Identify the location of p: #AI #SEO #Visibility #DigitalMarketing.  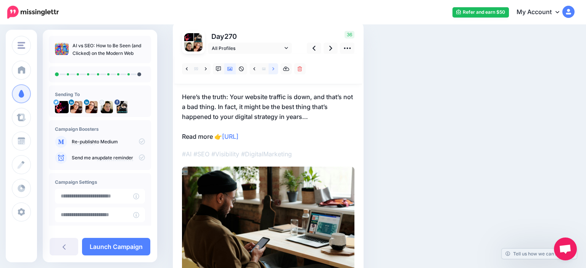
(268, 154).